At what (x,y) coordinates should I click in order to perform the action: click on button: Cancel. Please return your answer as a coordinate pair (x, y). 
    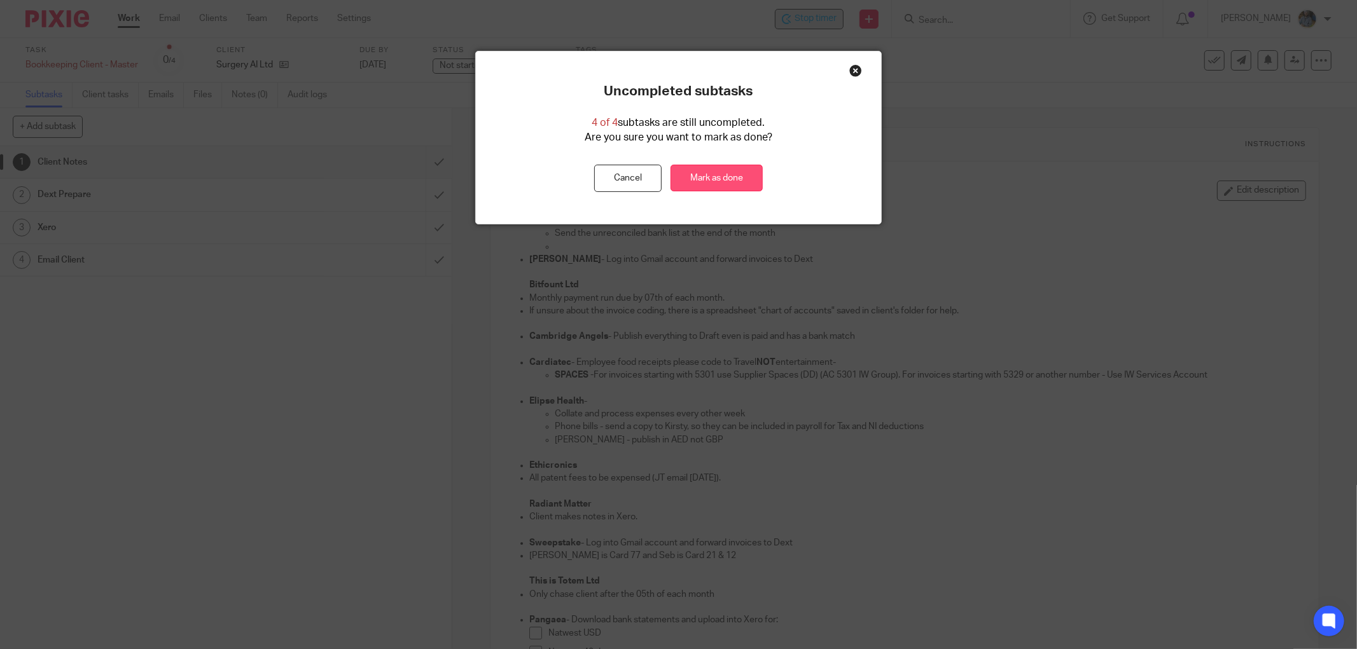
    Looking at the image, I should click on (628, 178).